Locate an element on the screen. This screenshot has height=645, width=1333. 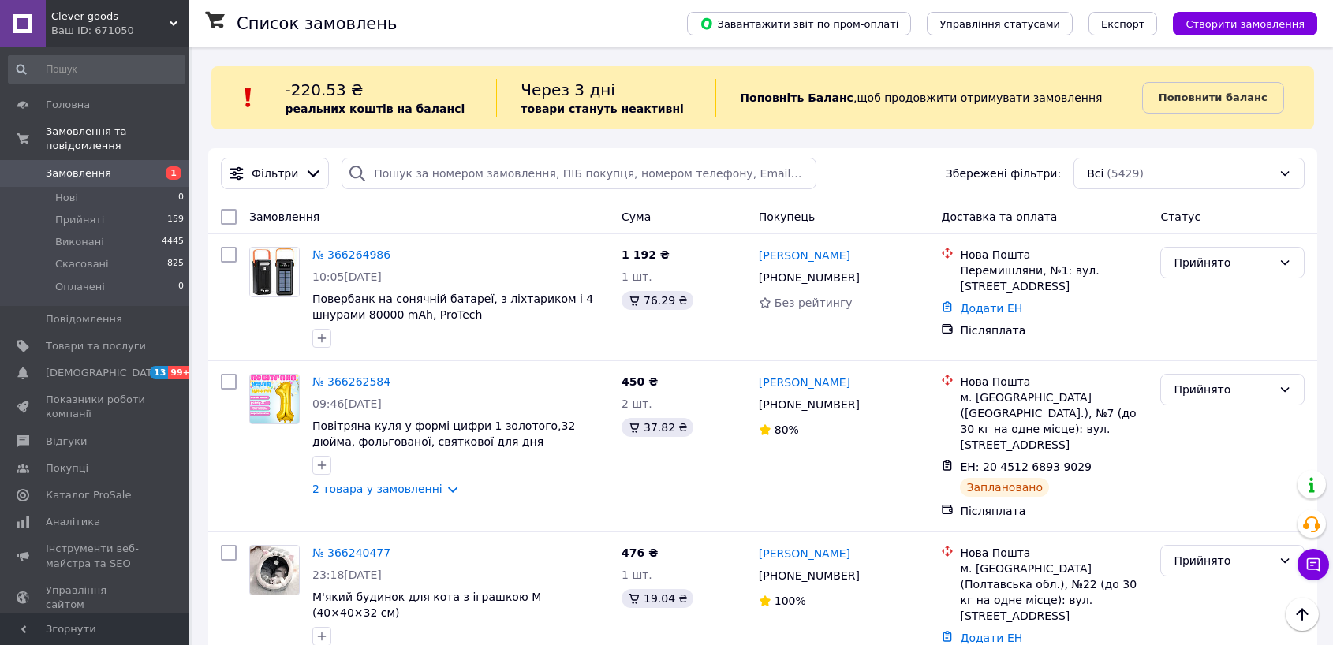
span: Збережені фільтри: is located at coordinates (1004, 174).